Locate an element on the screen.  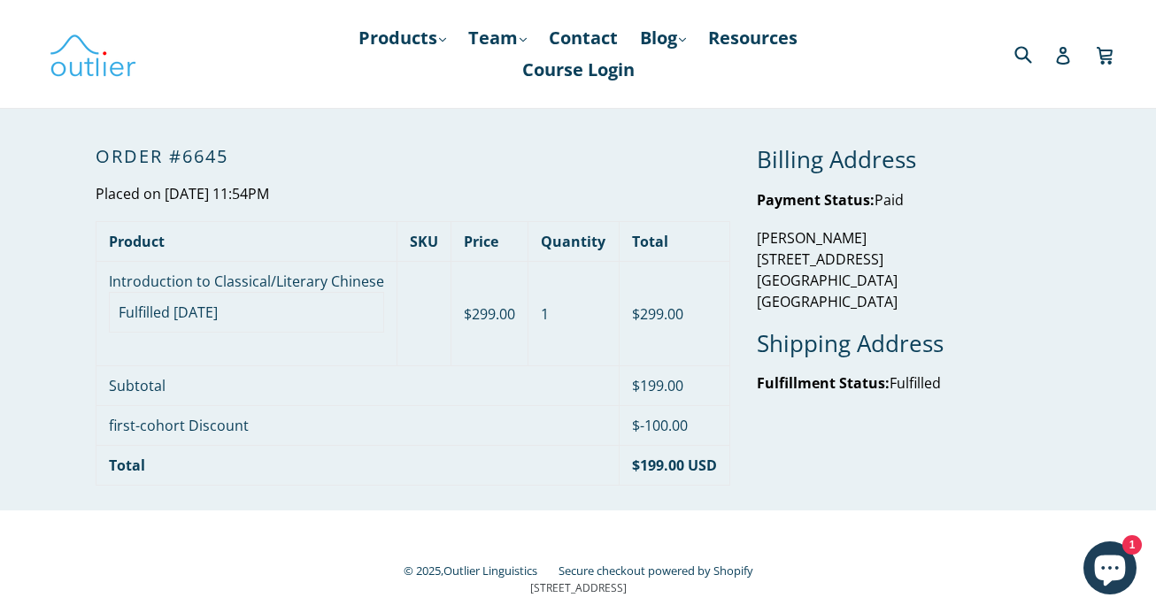
input: Search is located at coordinates (1034, 53).